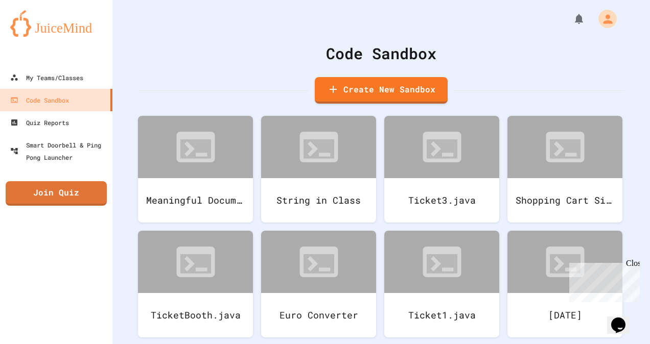 This screenshot has width=650, height=344. What do you see at coordinates (441, 200) in the screenshot?
I see `div: Ticket3.java` at bounding box center [441, 200].